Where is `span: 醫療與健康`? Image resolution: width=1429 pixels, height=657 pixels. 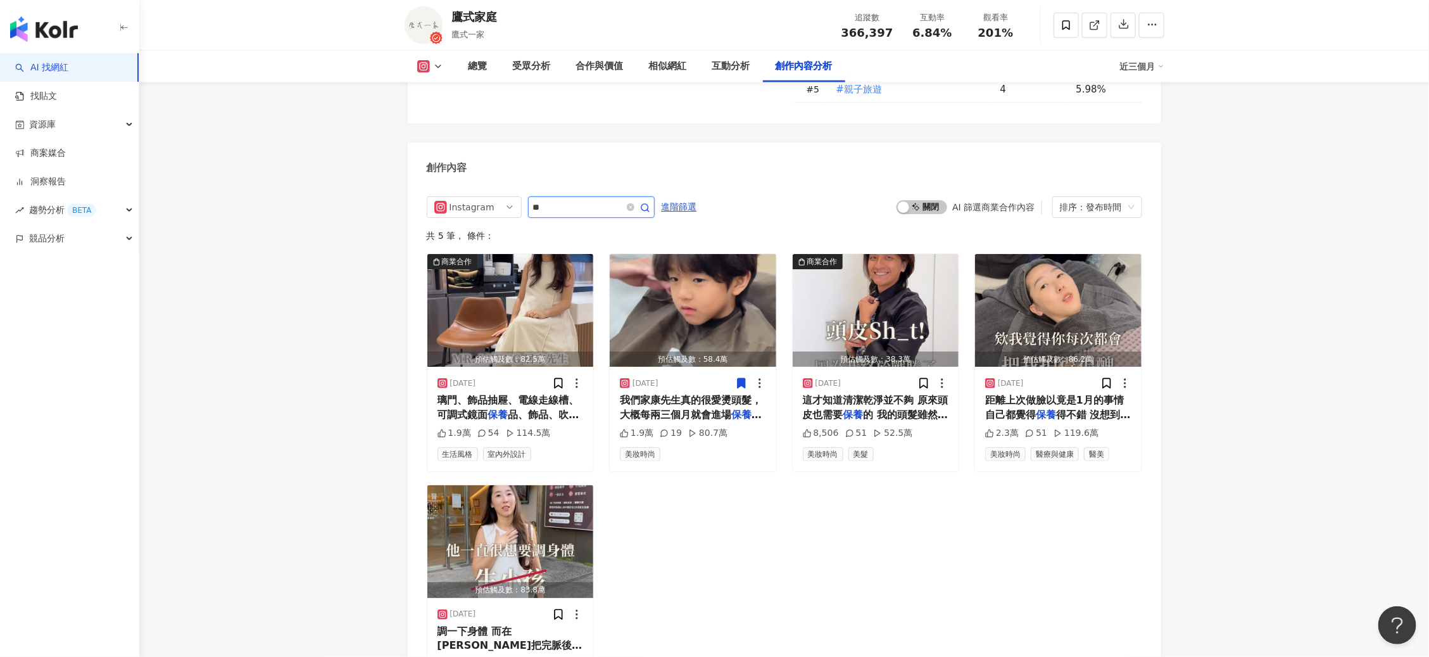 span: 醫療與健康 is located at coordinates (1055, 454).